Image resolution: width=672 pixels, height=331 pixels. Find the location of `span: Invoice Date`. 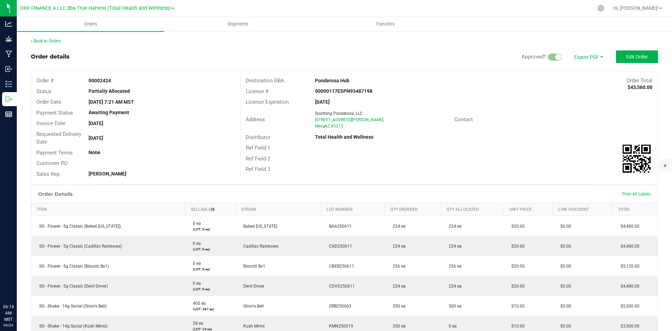

span: Invoice Date is located at coordinates (51, 123).